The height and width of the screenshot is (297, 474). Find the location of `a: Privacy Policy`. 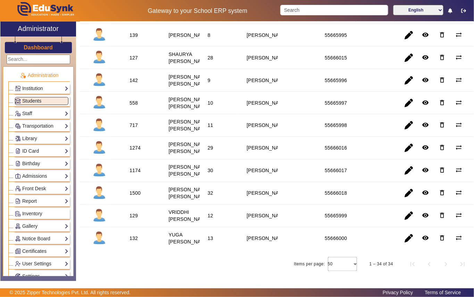

a: Privacy Policy is located at coordinates (398, 292).